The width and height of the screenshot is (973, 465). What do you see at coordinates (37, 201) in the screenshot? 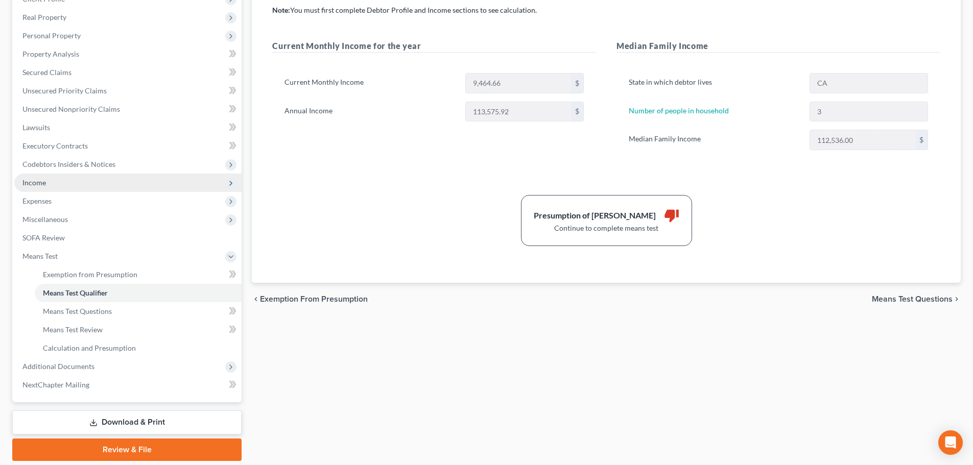
I see `span: Expenses` at bounding box center [37, 201].